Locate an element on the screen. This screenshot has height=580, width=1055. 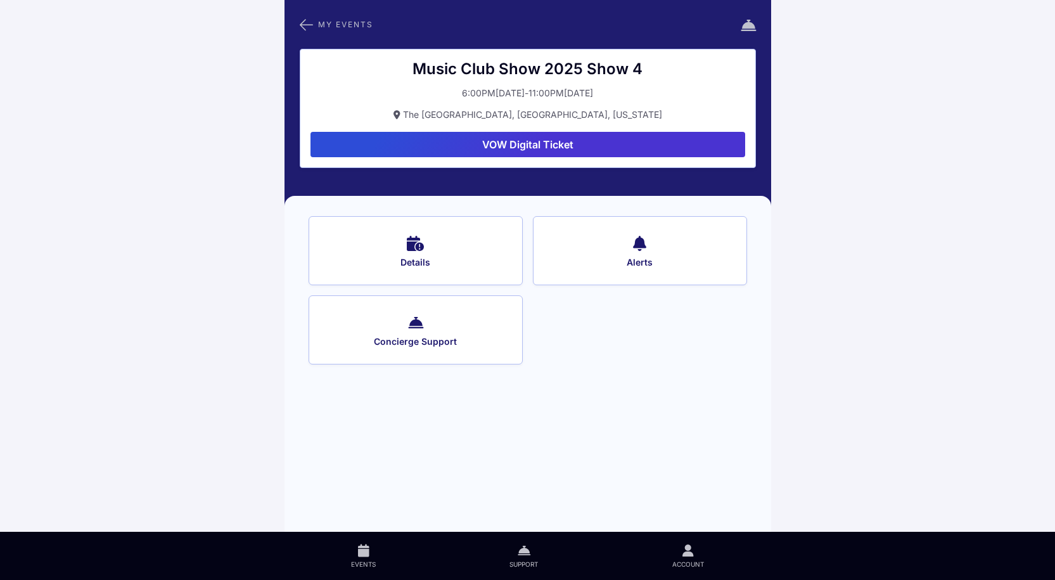
button: My Events is located at coordinates (337, 25).